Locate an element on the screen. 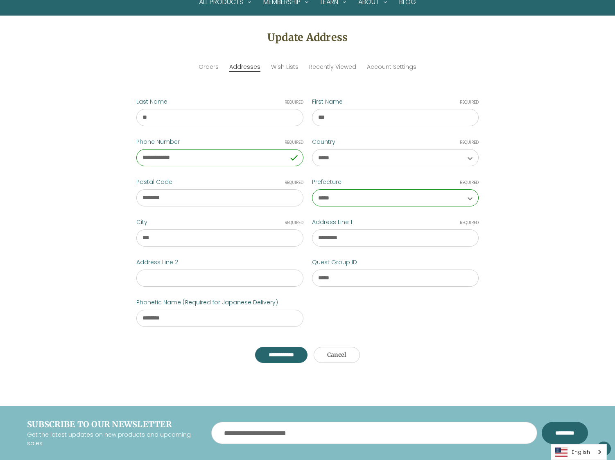 The height and width of the screenshot is (460, 615). label: Last Name is located at coordinates (220, 102).